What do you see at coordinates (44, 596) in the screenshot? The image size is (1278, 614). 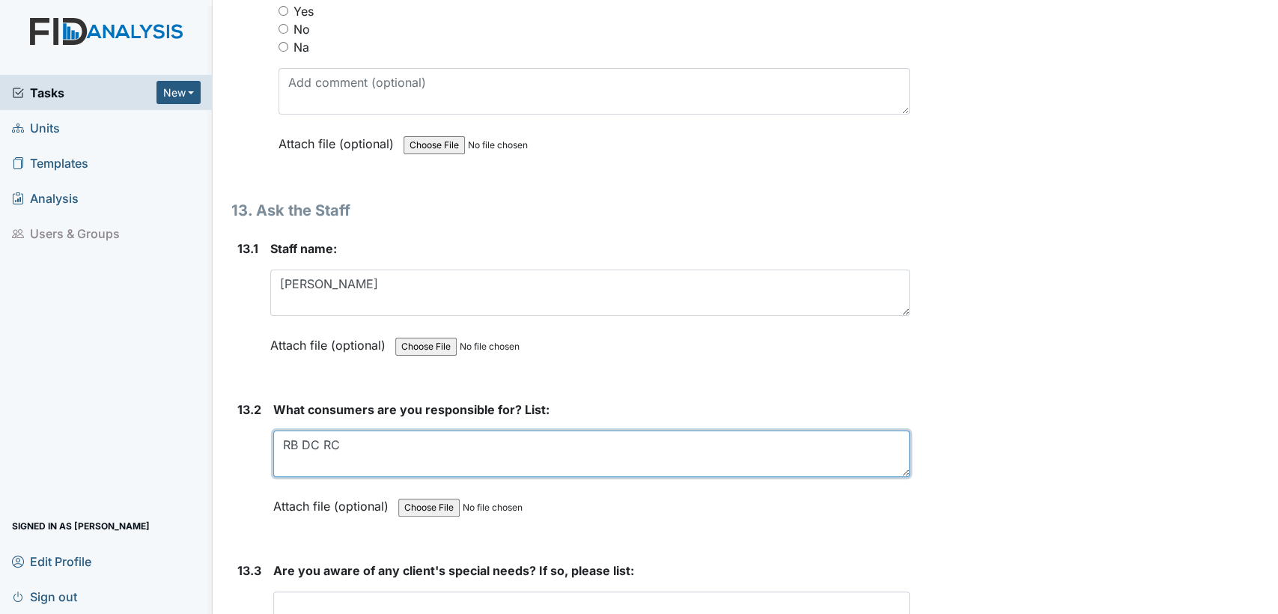 I see `span: Sign out` at bounding box center [44, 596].